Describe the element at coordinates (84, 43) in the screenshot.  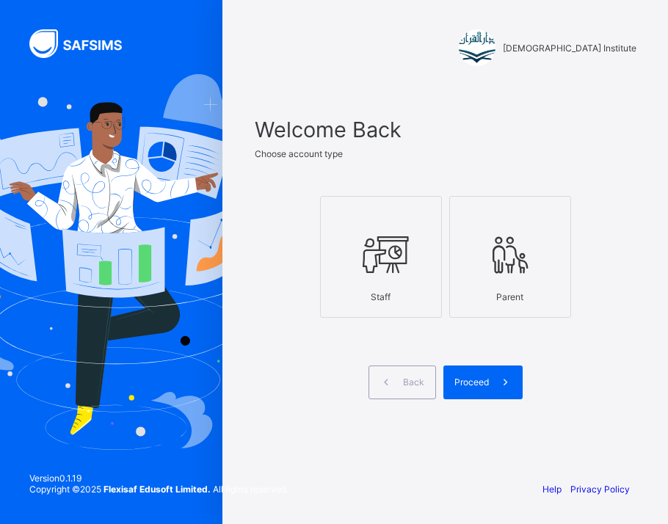
I see `img: SAFSIMS Logo` at that location.